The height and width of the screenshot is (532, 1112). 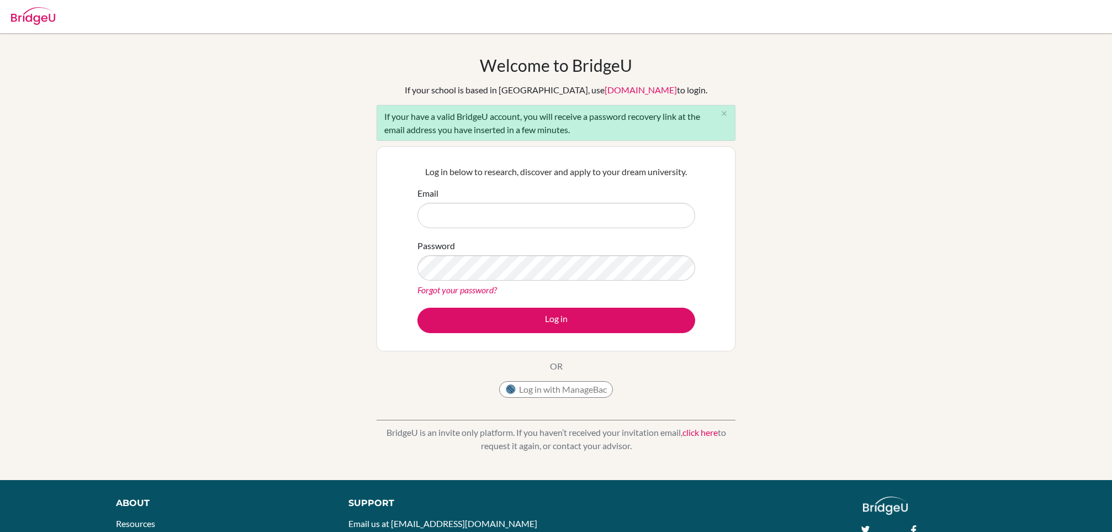 I want to click on a: Forgot your password?, so click(x=457, y=289).